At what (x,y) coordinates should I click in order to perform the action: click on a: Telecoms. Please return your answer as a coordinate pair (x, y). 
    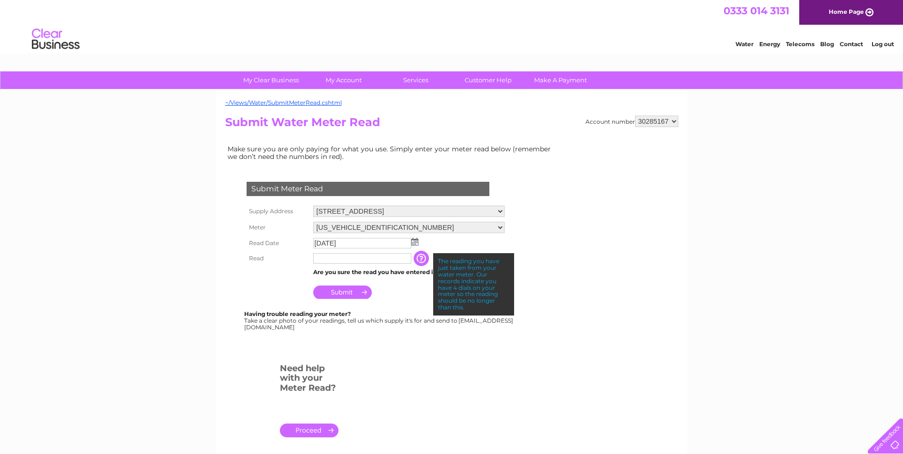
    Looking at the image, I should click on (800, 44).